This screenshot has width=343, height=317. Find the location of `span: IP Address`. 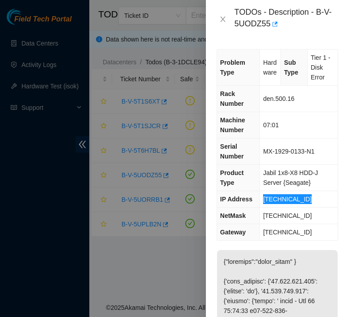

span: IP Address is located at coordinates (236, 199).